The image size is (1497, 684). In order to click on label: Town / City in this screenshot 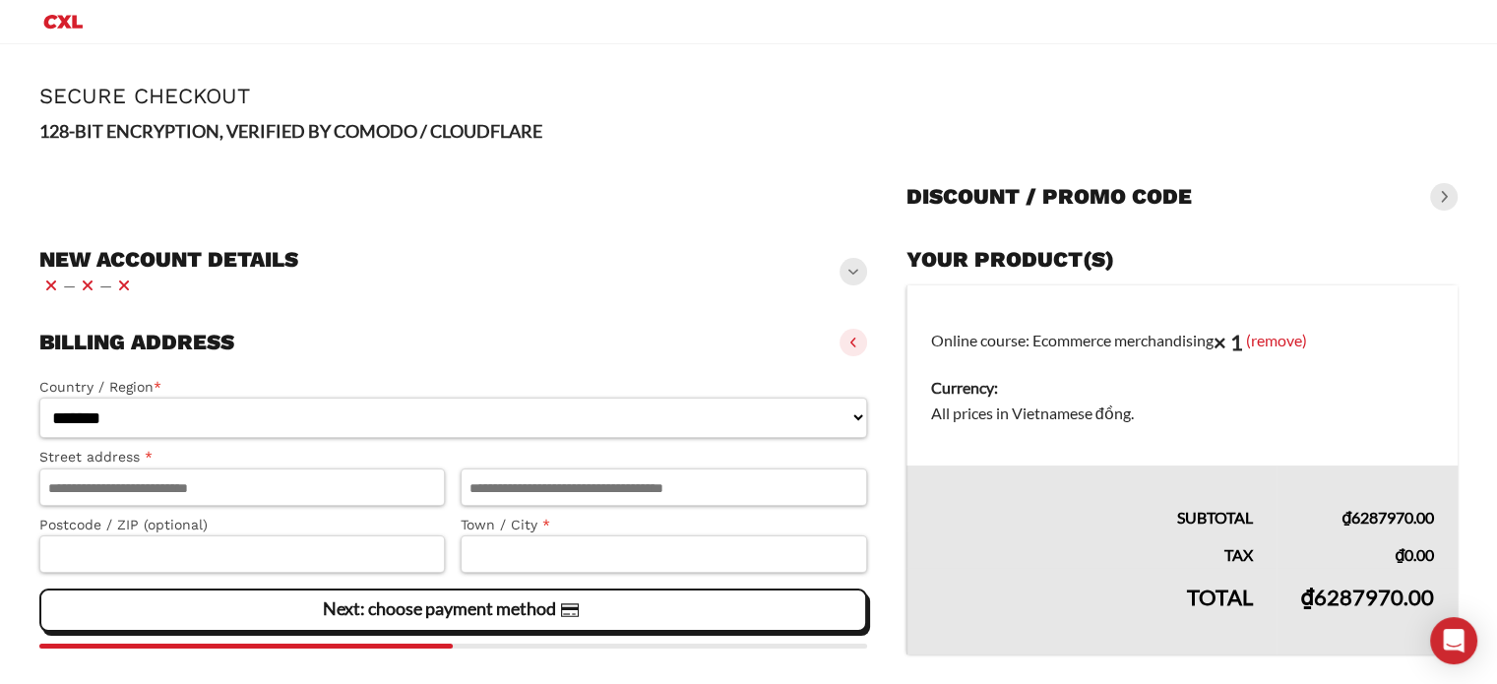, I will do `click(663, 525)`.